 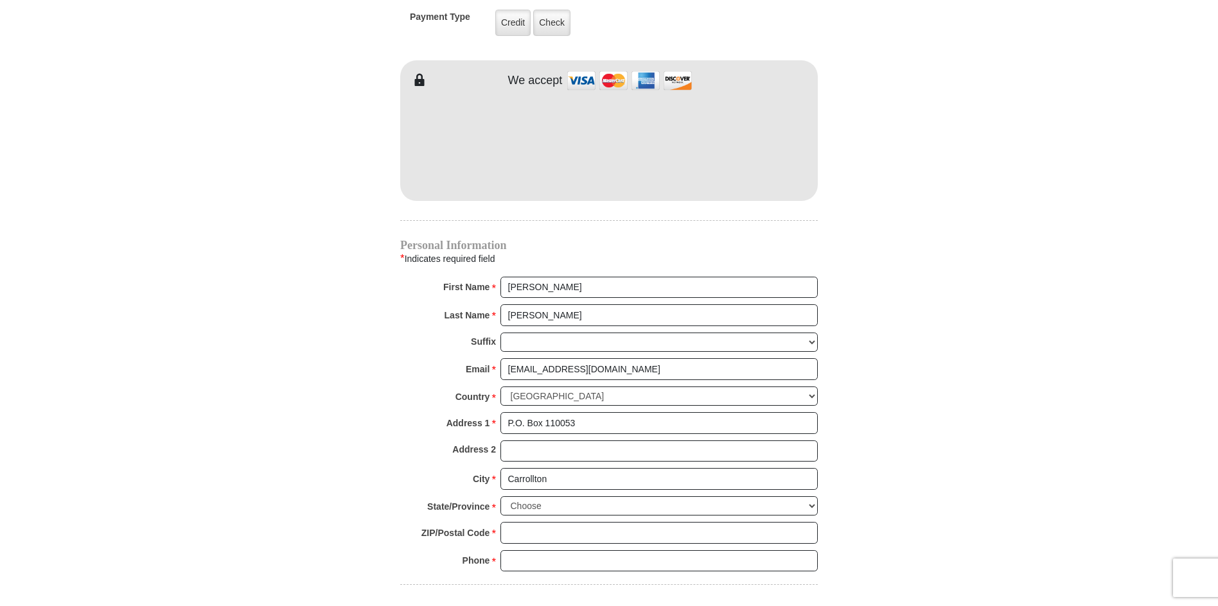 I want to click on img: credit cards accepted, so click(x=629, y=80).